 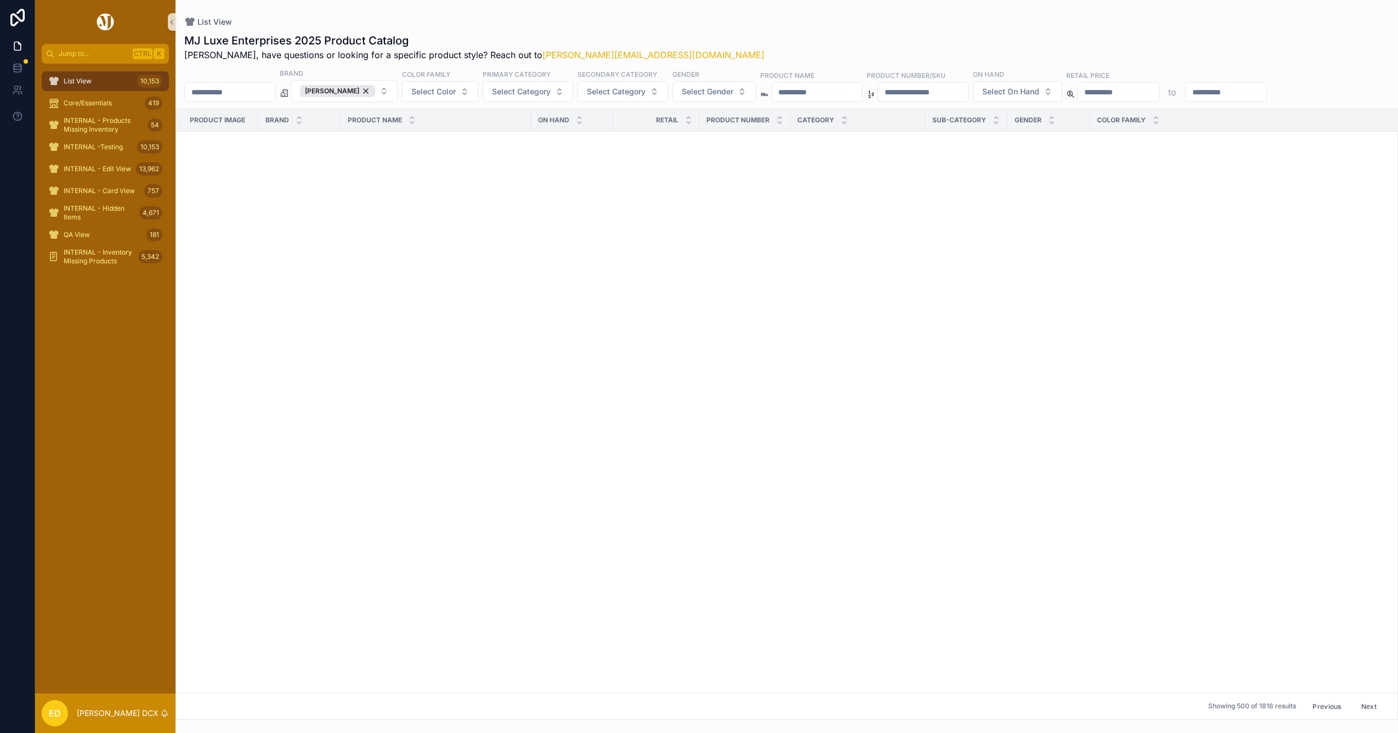 I want to click on div: 5,342, so click(x=150, y=257).